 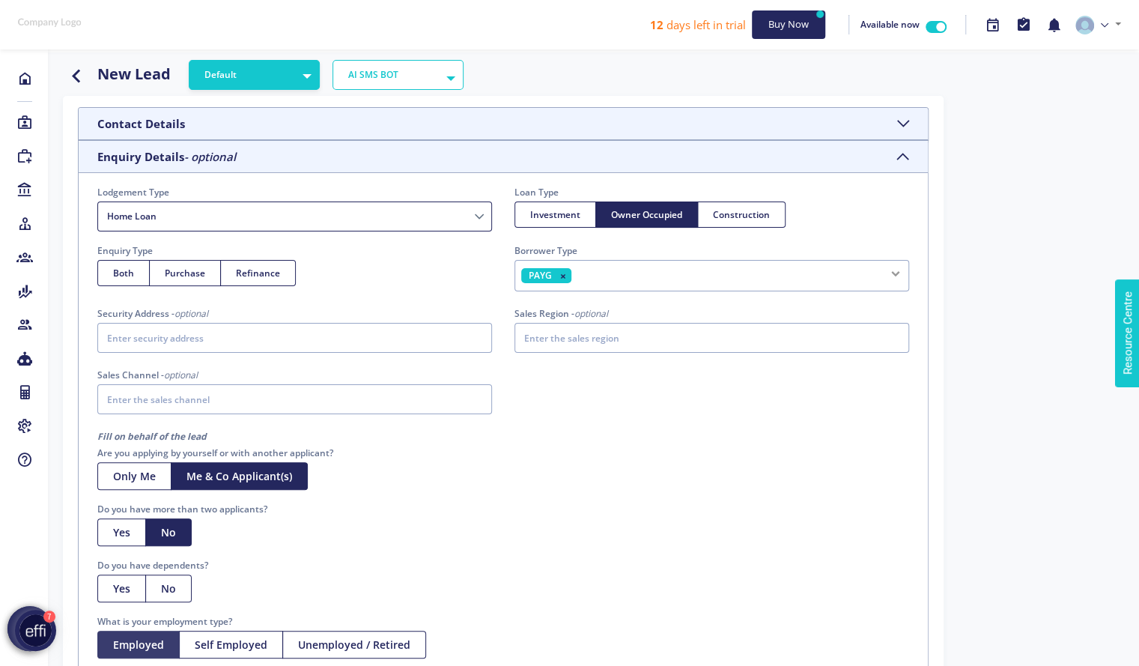 What do you see at coordinates (35, 630) in the screenshot?
I see `button: launcher-image-alternative-text` at bounding box center [35, 630].